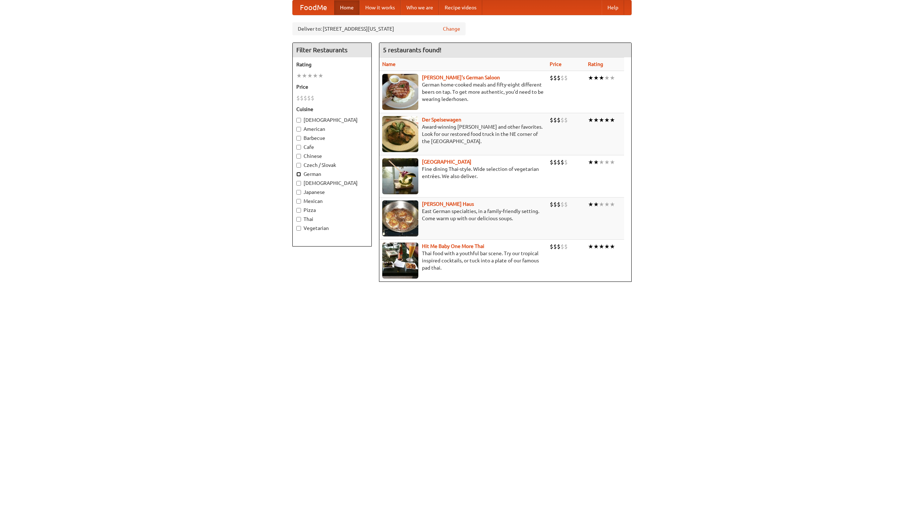 The width and height of the screenshot is (924, 510). What do you see at coordinates (298, 156) in the screenshot?
I see `input: Chinese` at bounding box center [298, 156].